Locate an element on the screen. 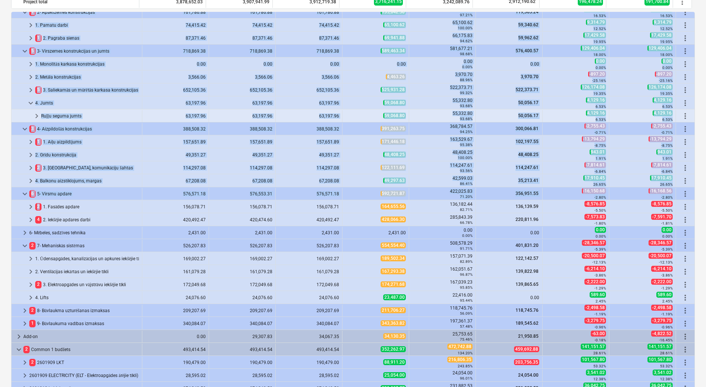 The width and height of the screenshot is (706, 387). span: -16,168.56 is located at coordinates (660, 191).